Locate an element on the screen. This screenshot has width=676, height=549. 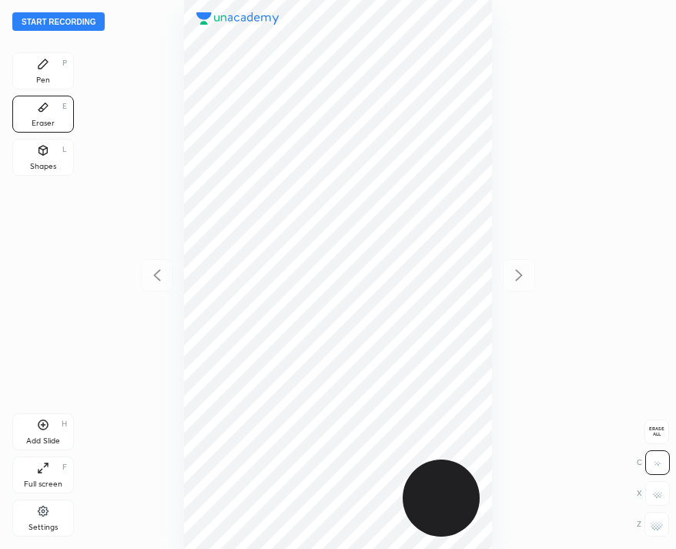
button: Start recording is located at coordinates (59, 22).